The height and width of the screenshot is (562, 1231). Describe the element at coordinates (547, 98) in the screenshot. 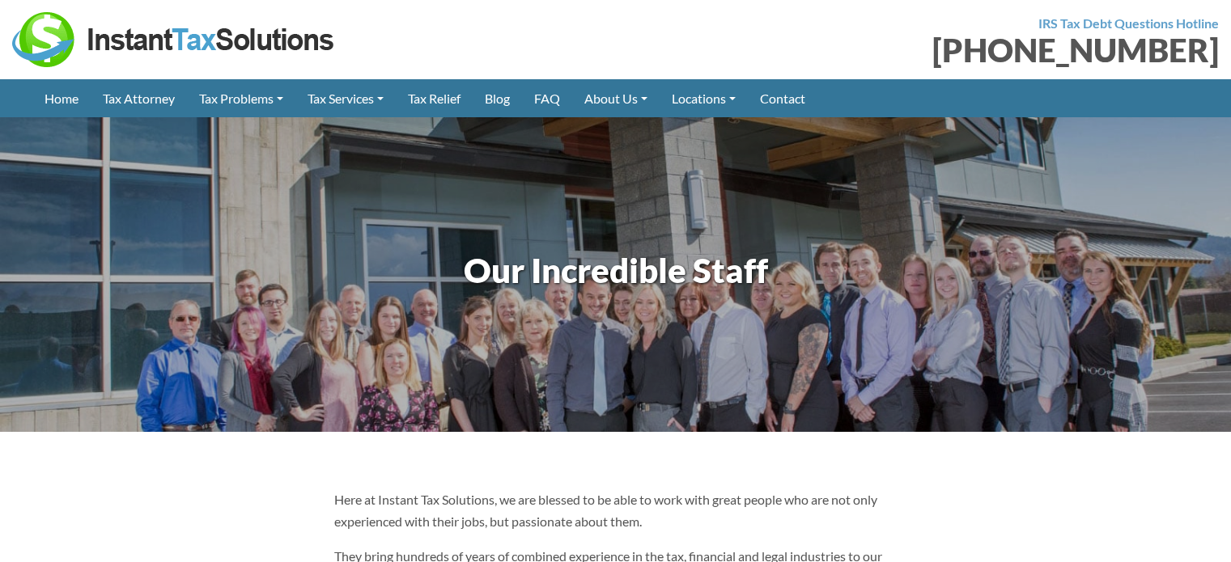

I see `a: FAQ` at that location.